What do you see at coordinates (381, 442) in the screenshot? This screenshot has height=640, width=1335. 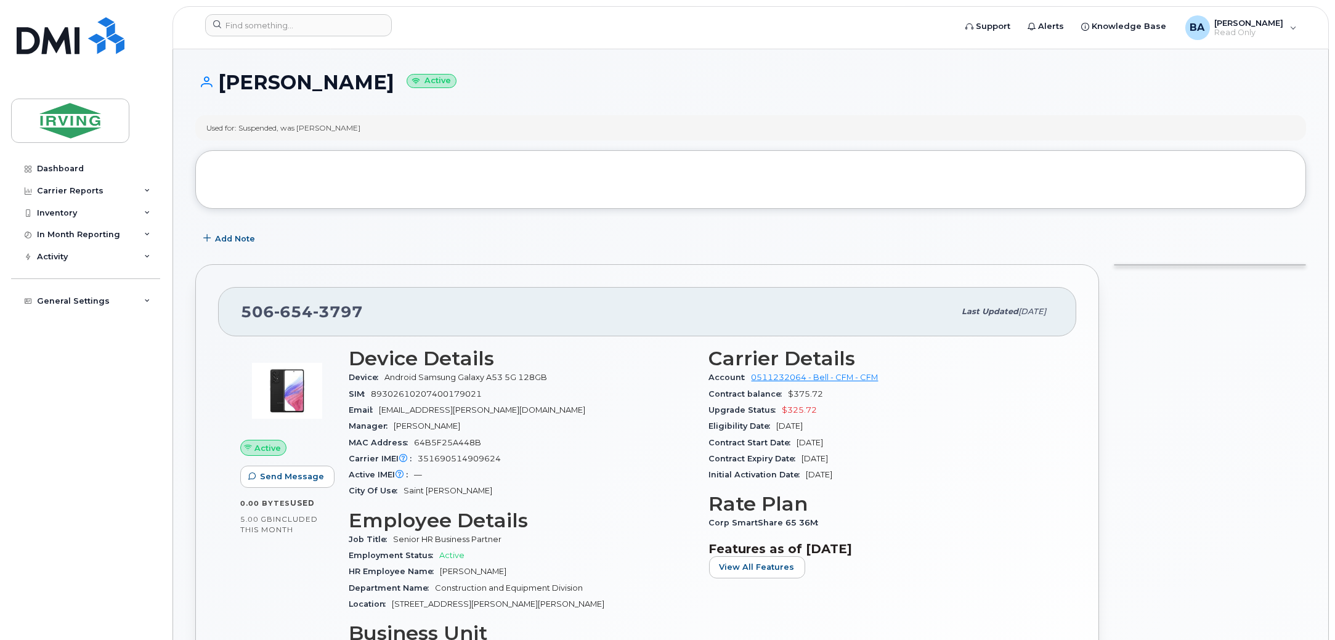 I see `span: MAC Address` at bounding box center [381, 442].